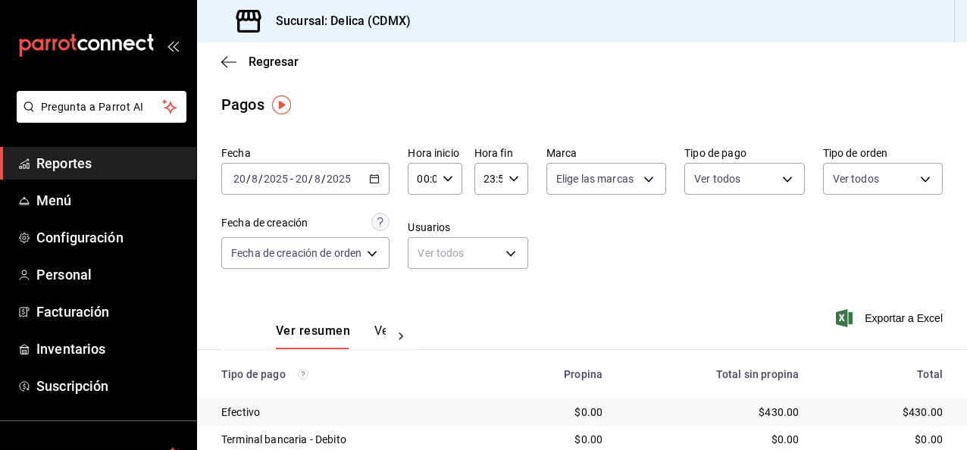  What do you see at coordinates (110, 163) in the screenshot?
I see `span: Reportes` at bounding box center [110, 163].